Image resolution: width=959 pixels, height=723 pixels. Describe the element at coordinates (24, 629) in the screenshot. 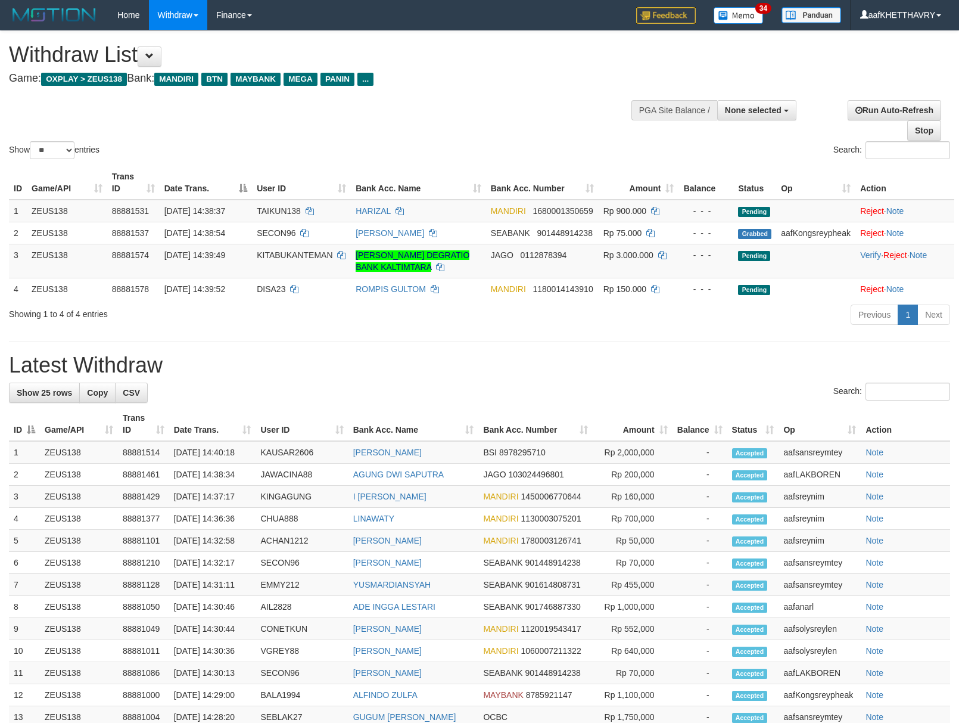

I see `td: 9` at that location.